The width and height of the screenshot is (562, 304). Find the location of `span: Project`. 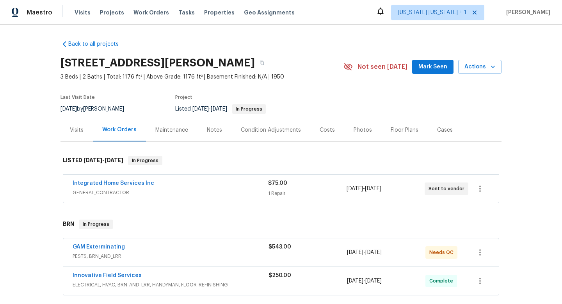

span: Project is located at coordinates (184, 97).